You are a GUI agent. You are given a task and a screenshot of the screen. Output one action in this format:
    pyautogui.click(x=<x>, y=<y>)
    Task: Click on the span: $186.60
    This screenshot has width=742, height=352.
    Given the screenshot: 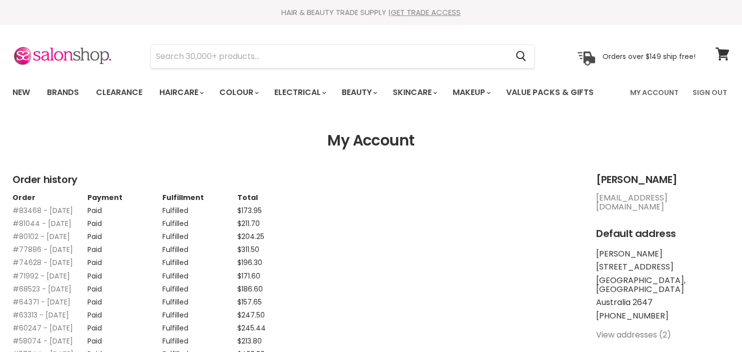 What is the action you would take?
    pyautogui.click(x=250, y=289)
    